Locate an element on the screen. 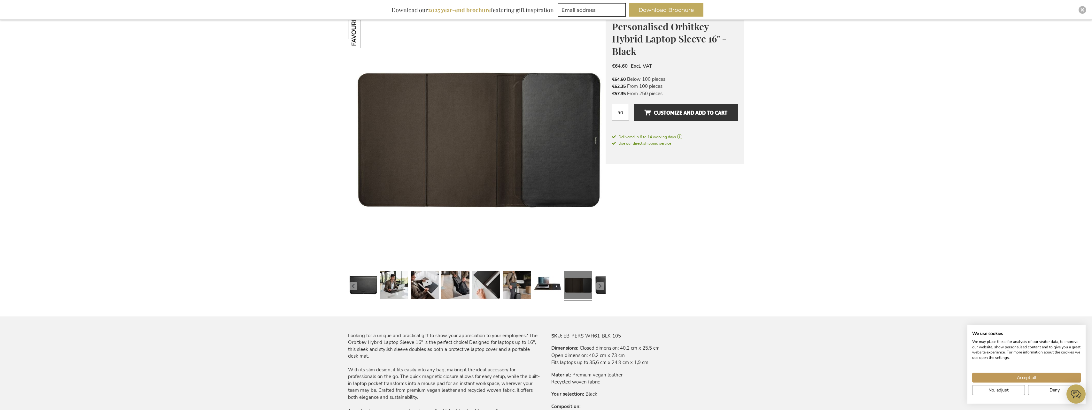 The height and width of the screenshot is (410, 1092). p: We may place these for analysis of our visitor data, to improve our website, show personalised co... is located at coordinates (1026, 350).